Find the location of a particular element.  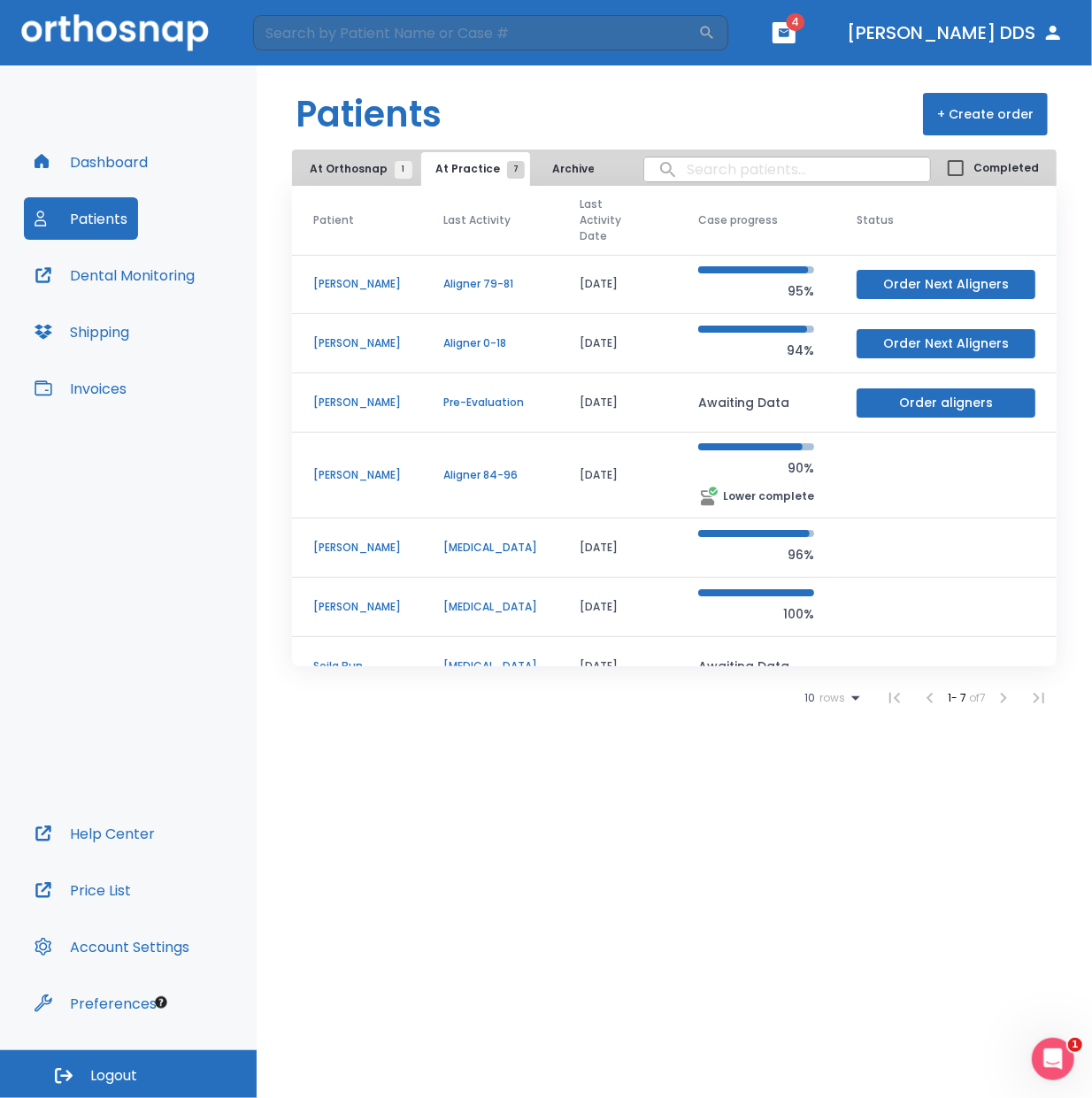

a: Account Settings is located at coordinates (111, 947).